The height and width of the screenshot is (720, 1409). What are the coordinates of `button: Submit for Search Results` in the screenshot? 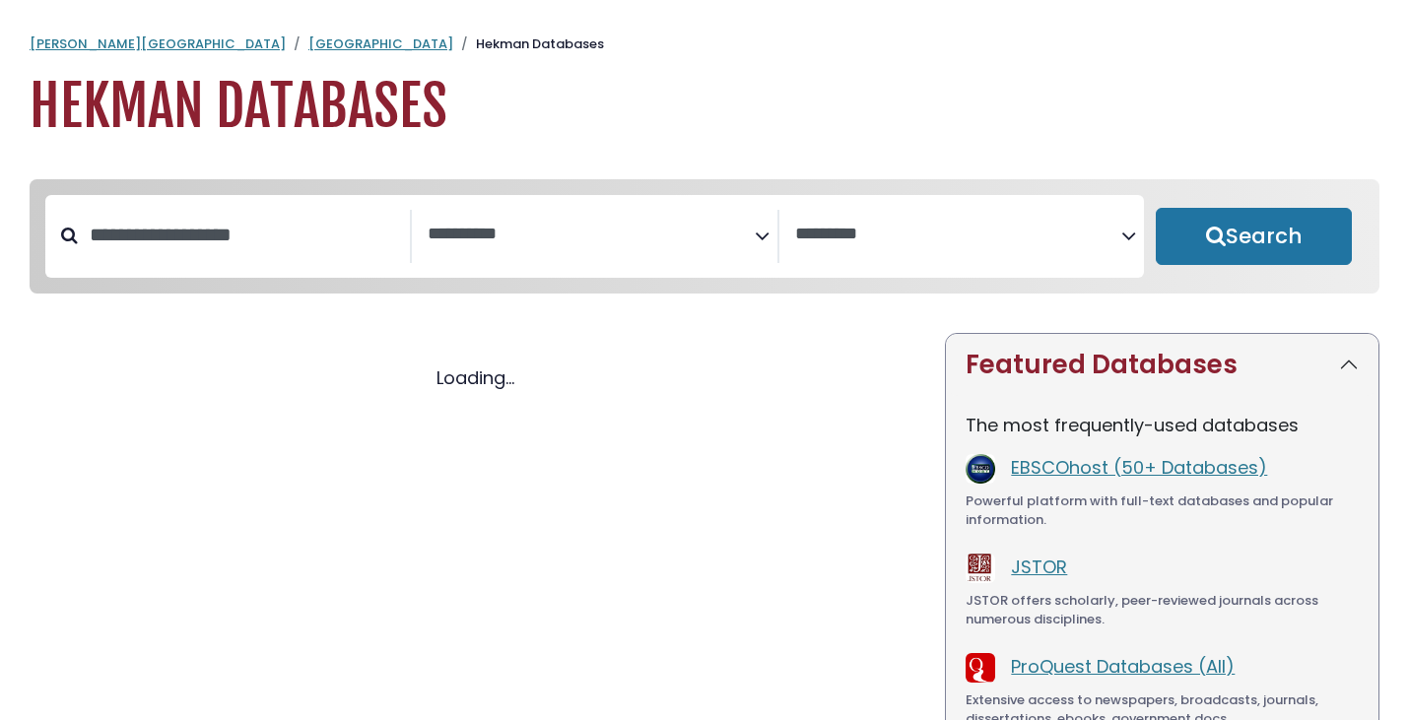 It's located at (1254, 237).